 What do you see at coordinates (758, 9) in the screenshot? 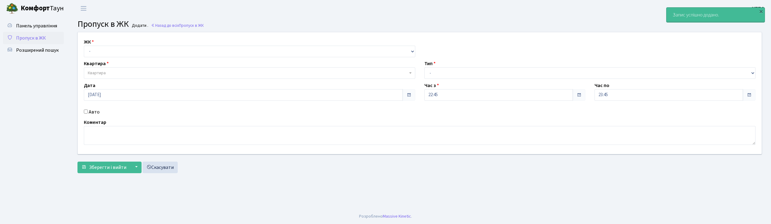
I see `b: КПП4` at bounding box center [758, 9].